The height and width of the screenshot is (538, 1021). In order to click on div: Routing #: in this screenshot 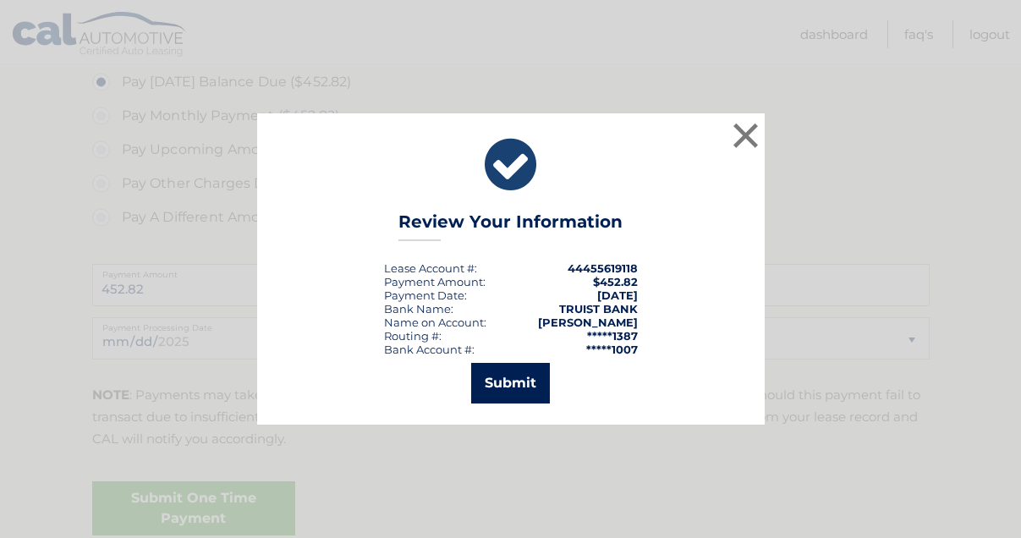, I will do `click(413, 336)`.